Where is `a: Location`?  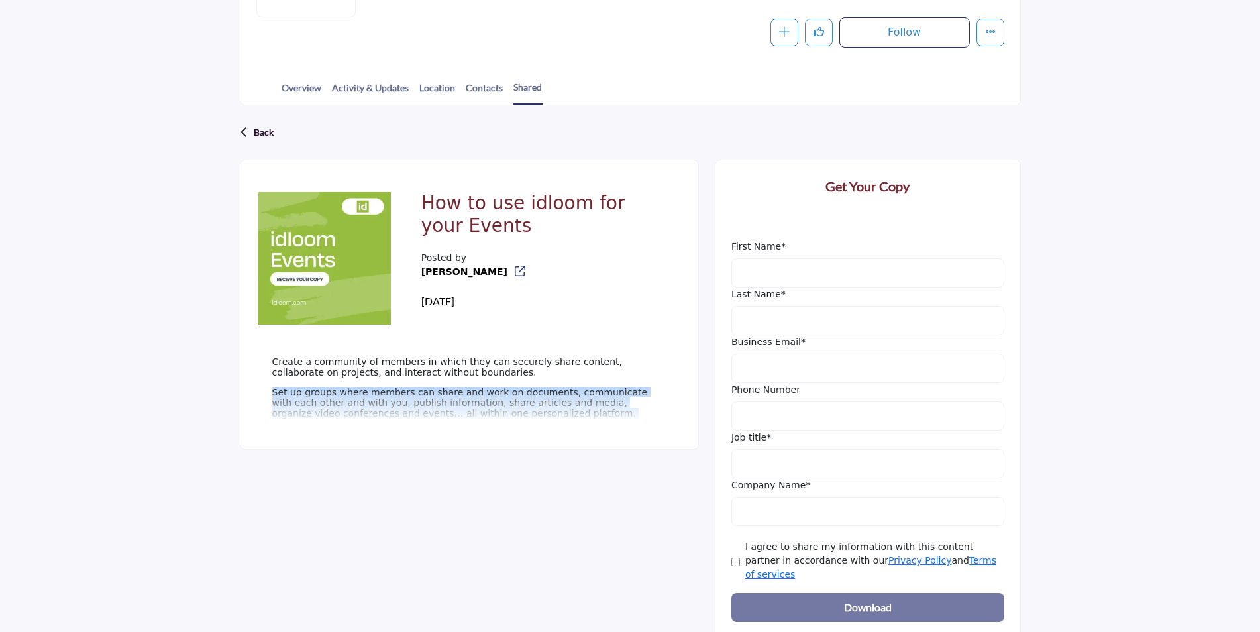 a: Location is located at coordinates (437, 92).